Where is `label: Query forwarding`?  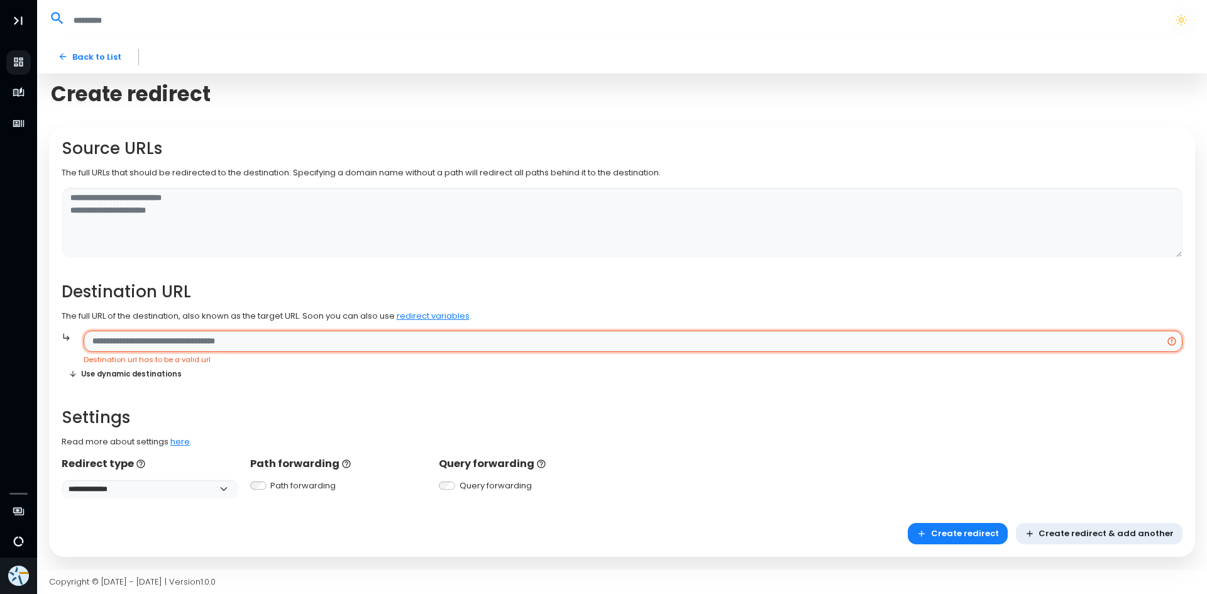
label: Query forwarding is located at coordinates (495, 486).